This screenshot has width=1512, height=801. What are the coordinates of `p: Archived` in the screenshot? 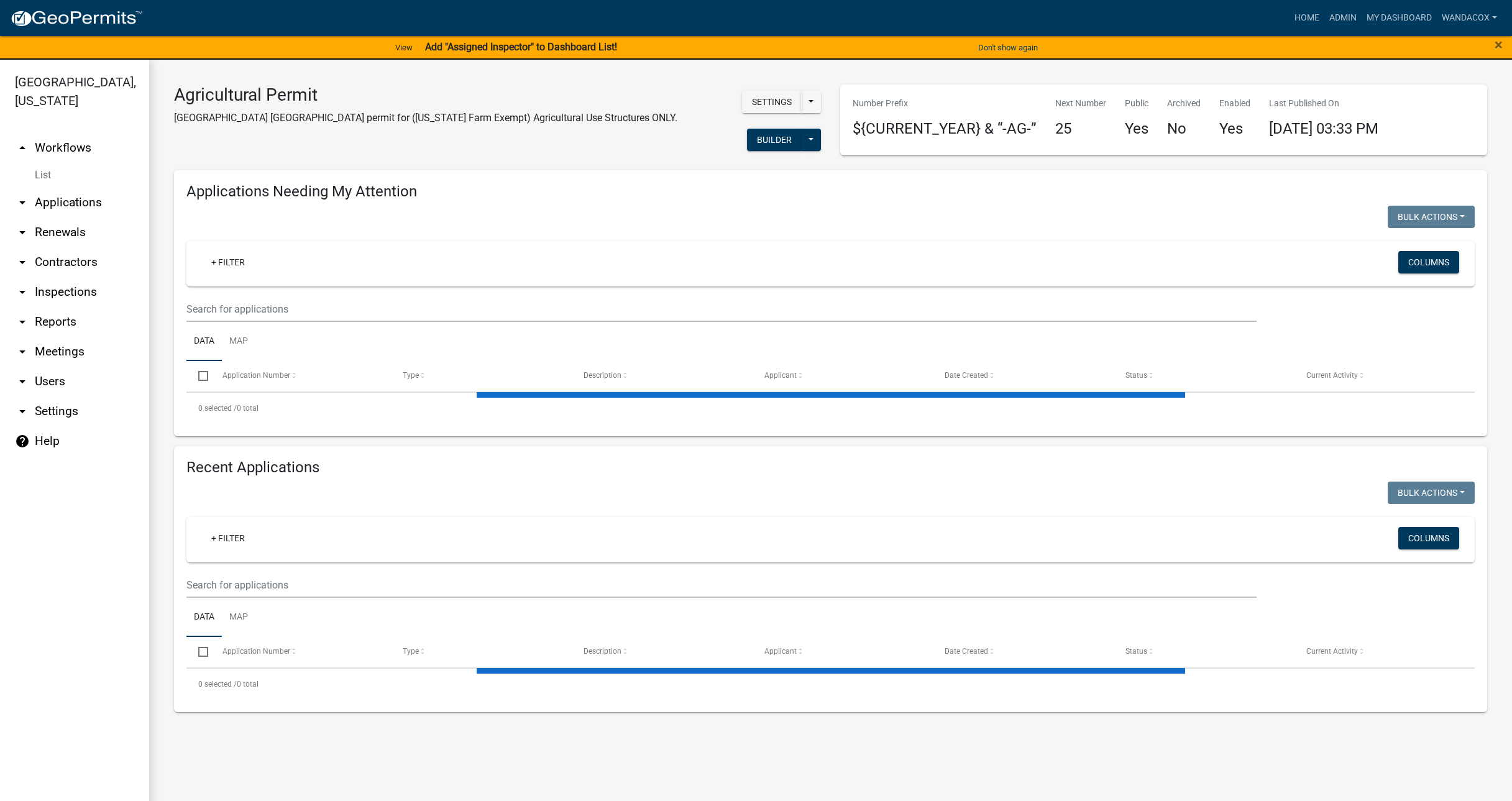 It's located at (1184, 103).